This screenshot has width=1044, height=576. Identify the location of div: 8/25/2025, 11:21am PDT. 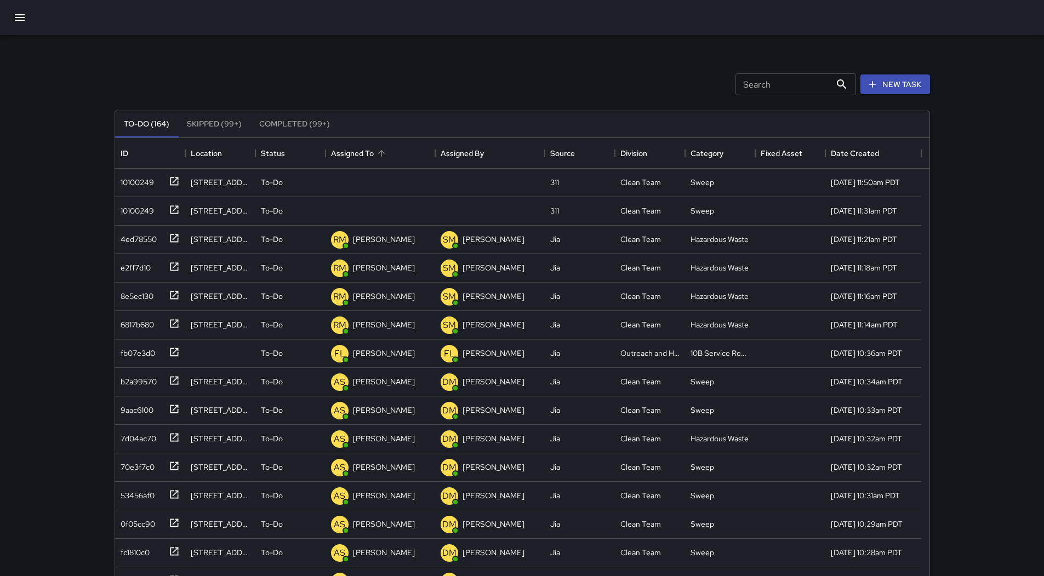
(864, 239).